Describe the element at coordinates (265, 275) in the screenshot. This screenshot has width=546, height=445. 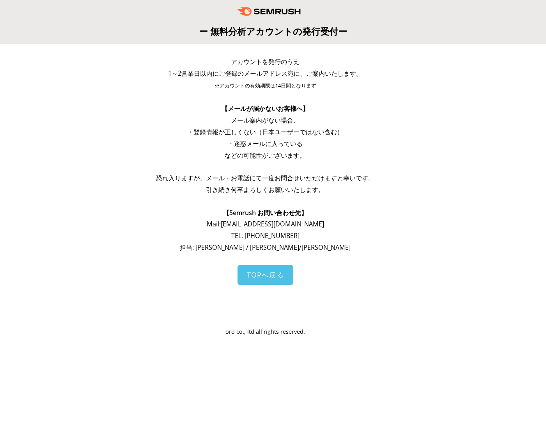
I see `a: TOPへ戻る` at that location.